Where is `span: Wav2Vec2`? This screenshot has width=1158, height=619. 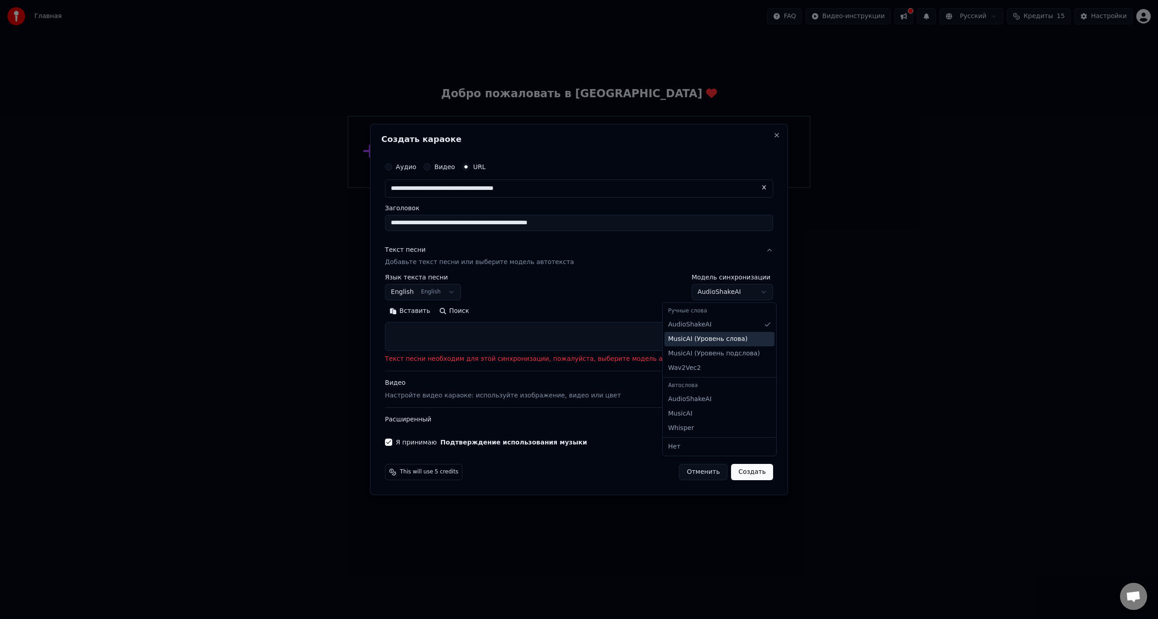 span: Wav2Vec2 is located at coordinates (684, 368).